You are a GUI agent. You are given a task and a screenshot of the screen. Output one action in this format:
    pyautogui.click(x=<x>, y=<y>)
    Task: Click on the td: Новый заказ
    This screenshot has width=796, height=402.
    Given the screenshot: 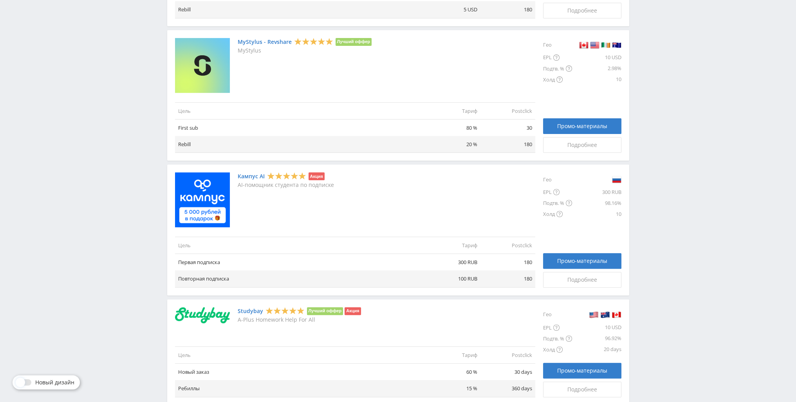 What is the action you would take?
    pyautogui.click(x=300, y=372)
    